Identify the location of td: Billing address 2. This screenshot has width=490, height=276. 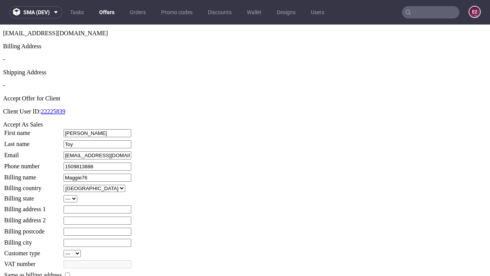
(33, 196).